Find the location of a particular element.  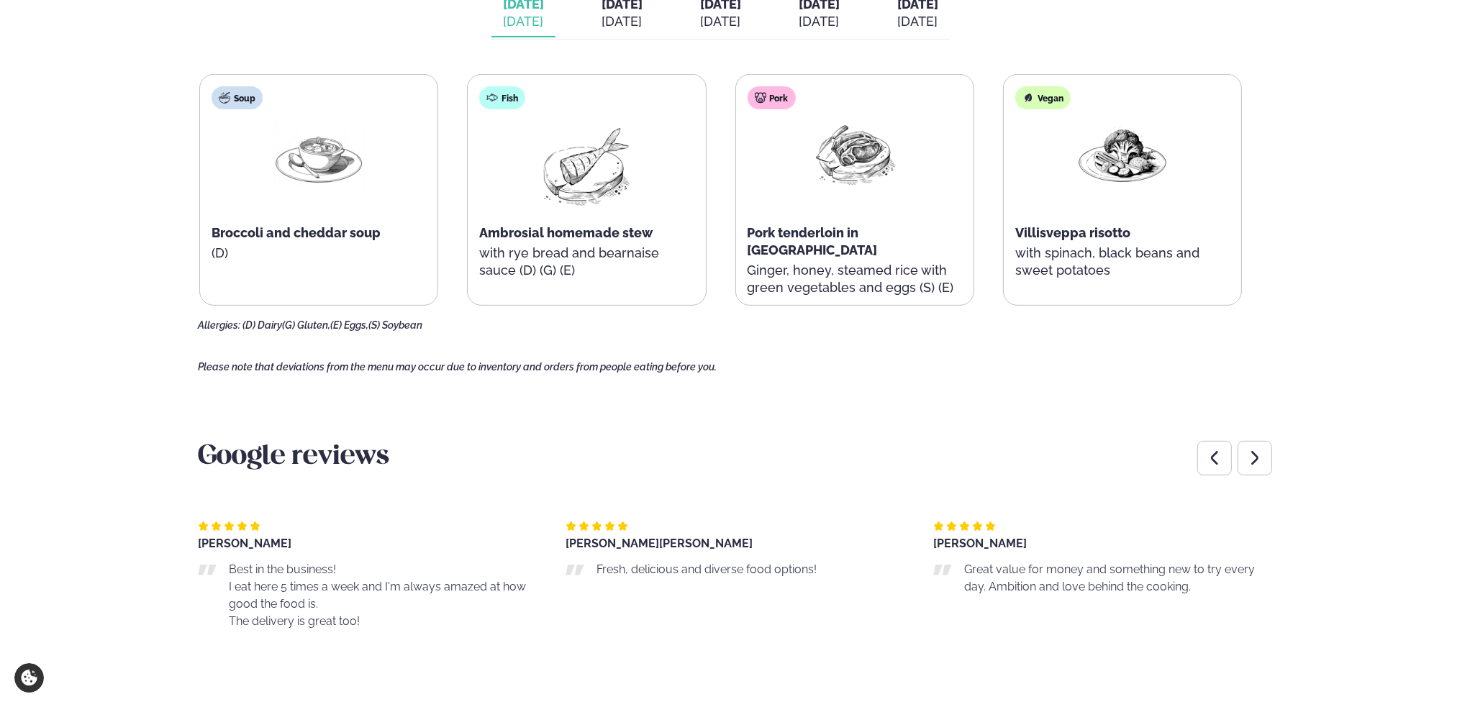

font: Ambrosial homemade stew is located at coordinates (566, 232).